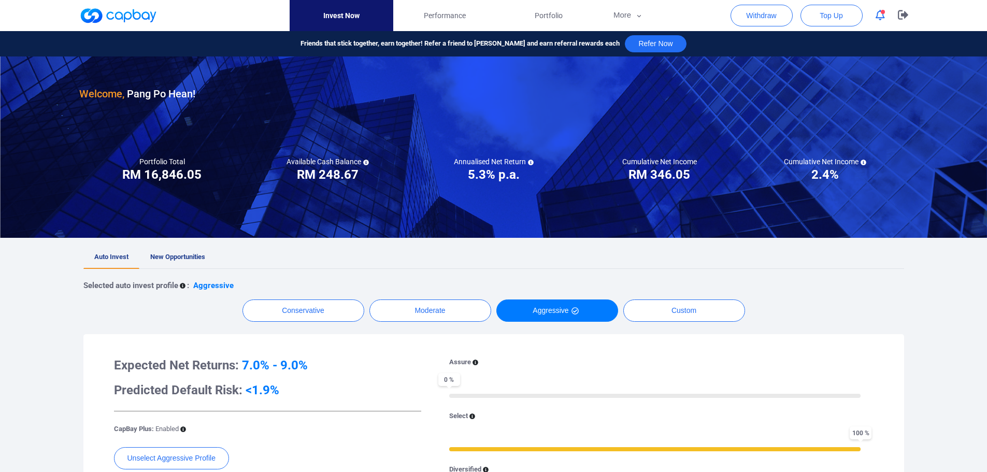 The image size is (987, 472). I want to click on span: Welcome,, so click(102, 94).